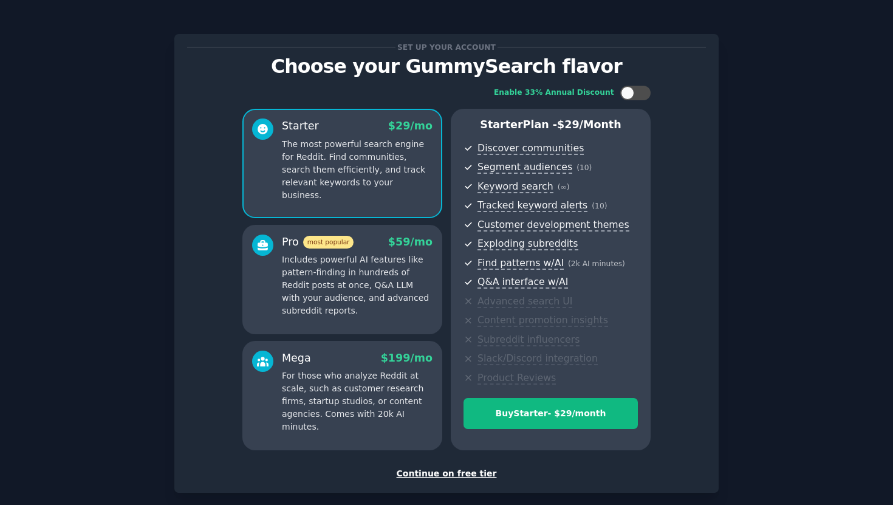 Image resolution: width=893 pixels, height=505 pixels. What do you see at coordinates (410, 242) in the screenshot?
I see `span: $ 59 /mo` at bounding box center [410, 242].